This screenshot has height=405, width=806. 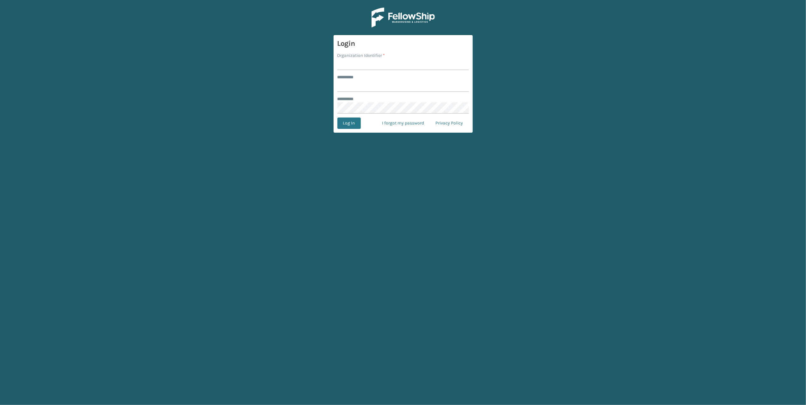 I want to click on a: I forgot my password, so click(x=403, y=123).